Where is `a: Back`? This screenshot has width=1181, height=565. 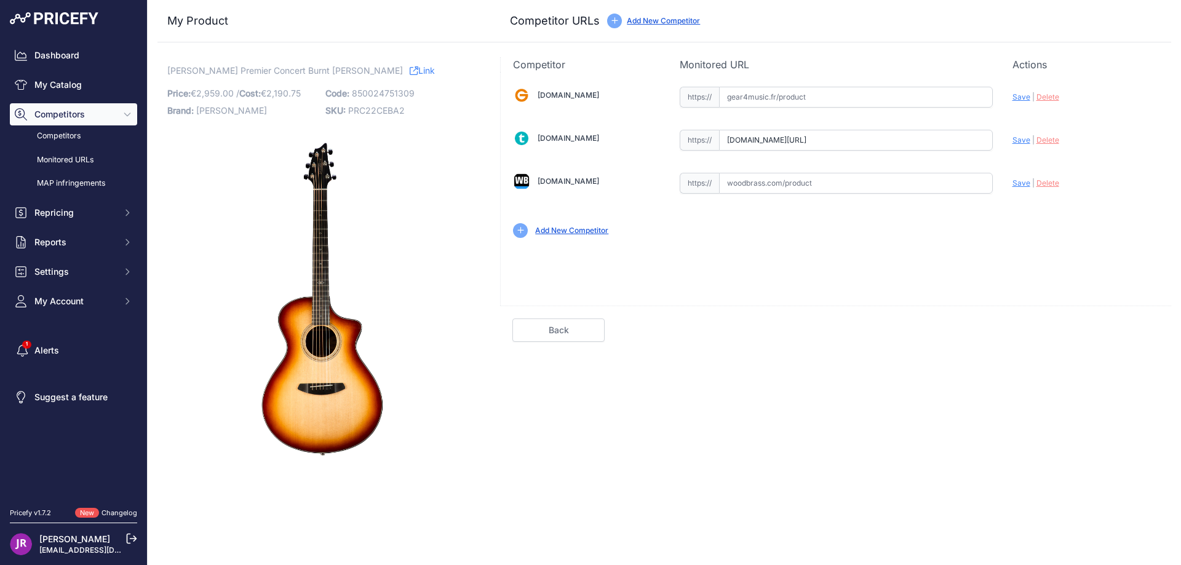 a: Back is located at coordinates (559, 330).